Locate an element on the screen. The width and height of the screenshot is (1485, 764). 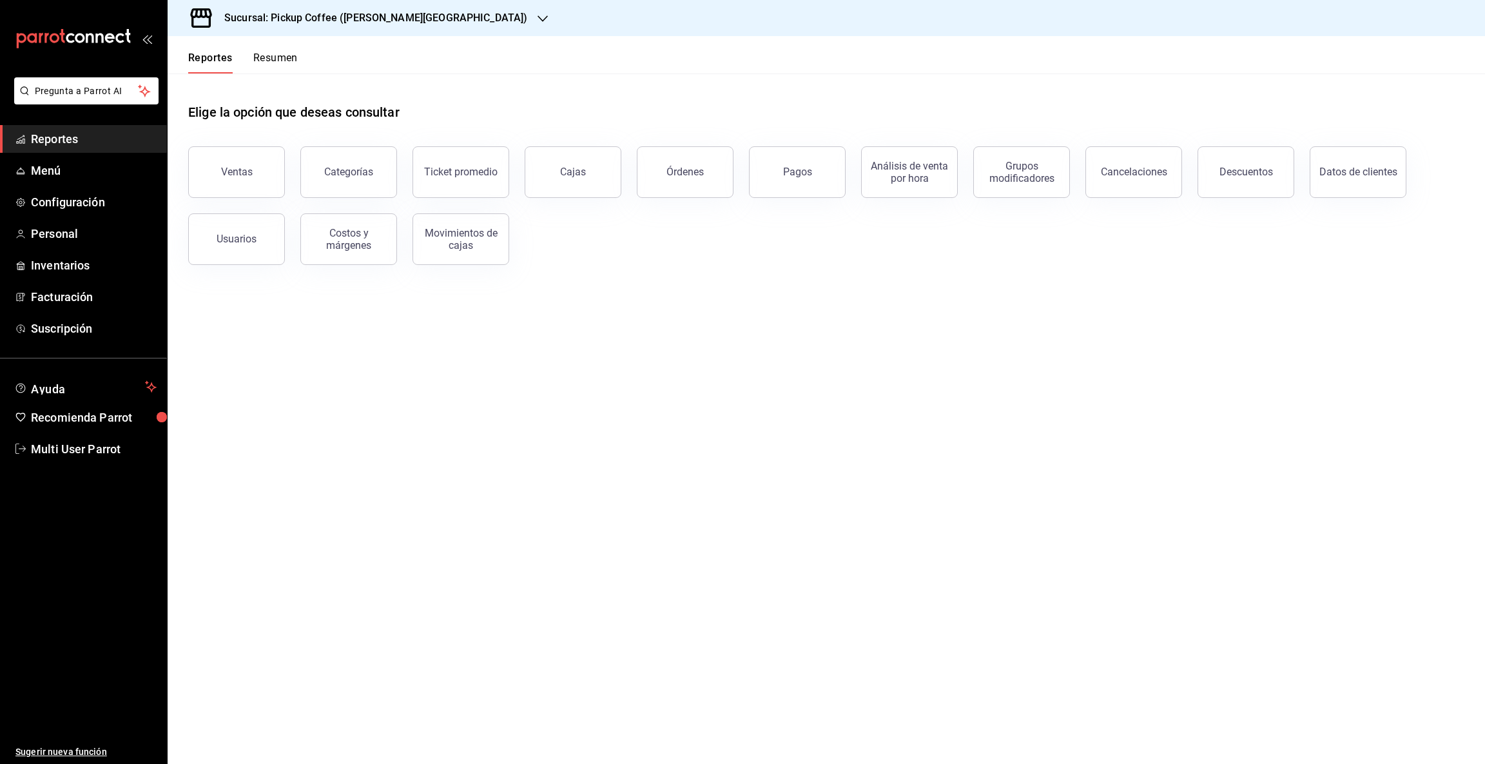
div: Movimientos de cajas is located at coordinates (461, 239).